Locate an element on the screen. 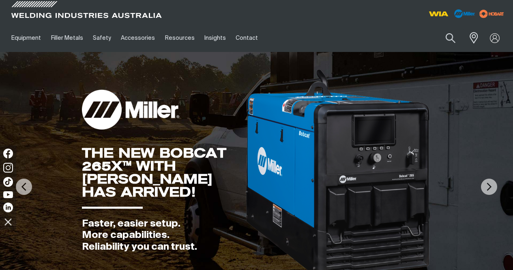 The height and width of the screenshot is (270, 513). a: Safety is located at coordinates (102, 38).